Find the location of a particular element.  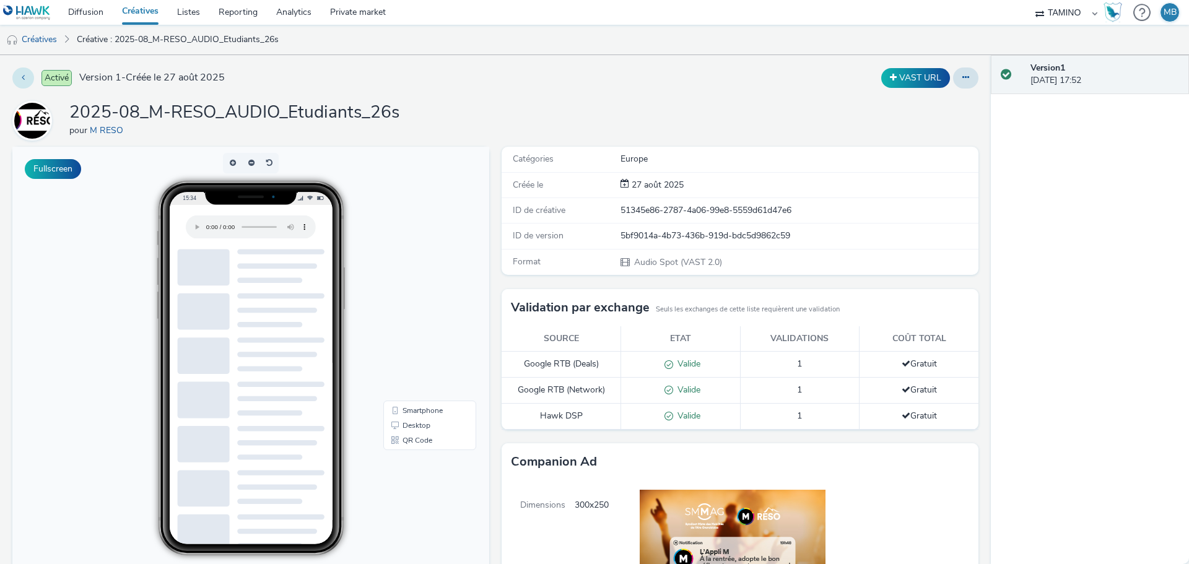

button: Fullscreen is located at coordinates (53, 169).